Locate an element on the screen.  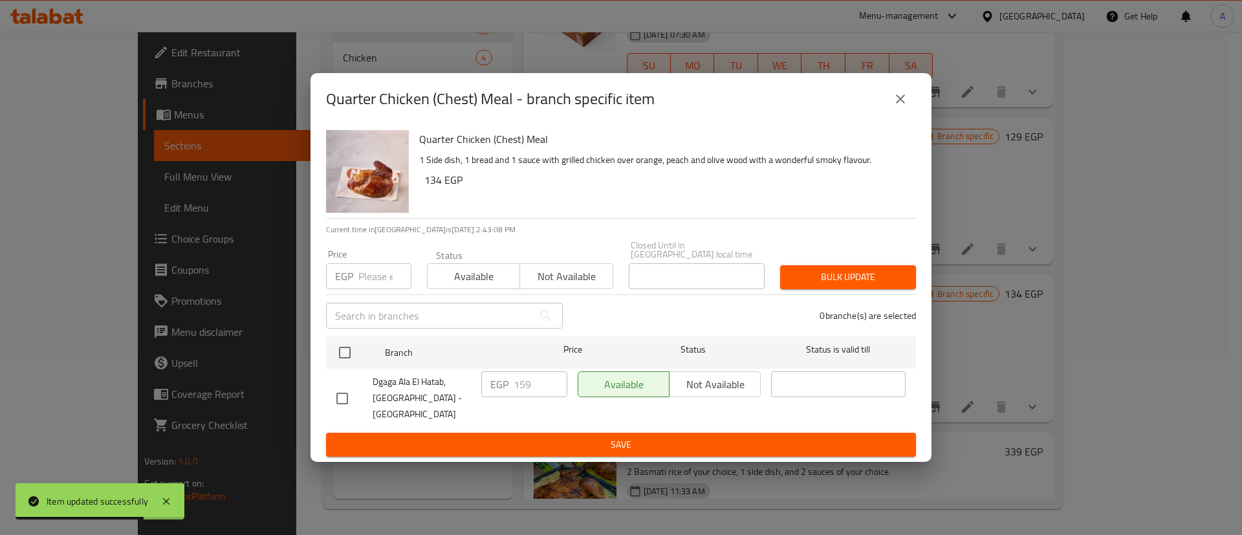
h2: Quarter Chicken (Chest) Meal - branch specific item is located at coordinates (490, 99).